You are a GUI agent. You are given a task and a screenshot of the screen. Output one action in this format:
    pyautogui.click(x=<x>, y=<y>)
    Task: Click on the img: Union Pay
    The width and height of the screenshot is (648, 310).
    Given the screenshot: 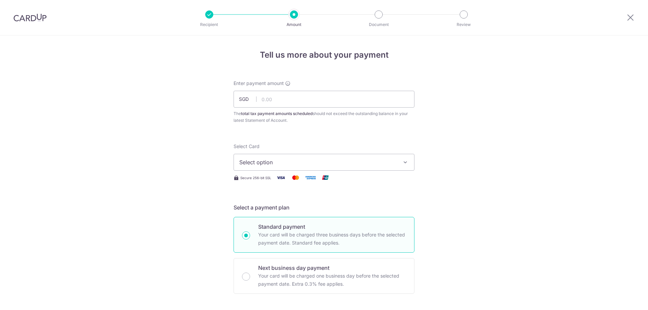 What is the action you would take?
    pyautogui.click(x=325, y=178)
    